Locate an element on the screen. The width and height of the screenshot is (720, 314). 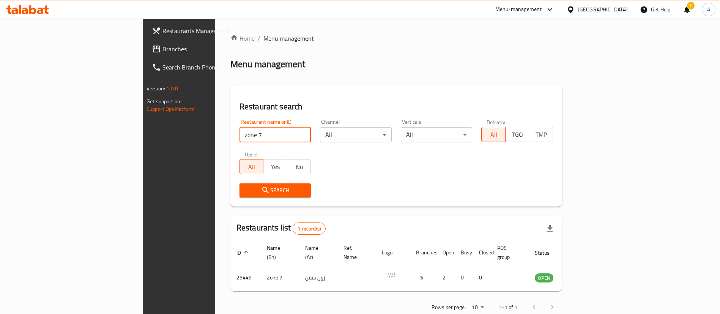
label: Delivery is located at coordinates (496, 122).